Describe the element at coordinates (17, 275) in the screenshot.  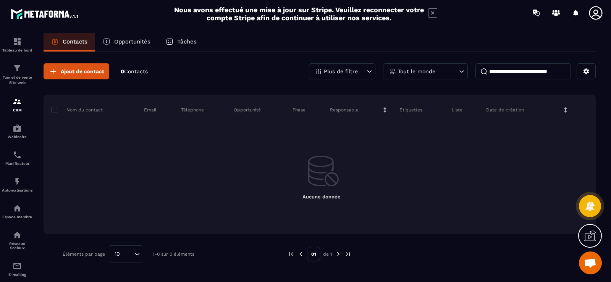
I see `p: E-mailing` at that location.